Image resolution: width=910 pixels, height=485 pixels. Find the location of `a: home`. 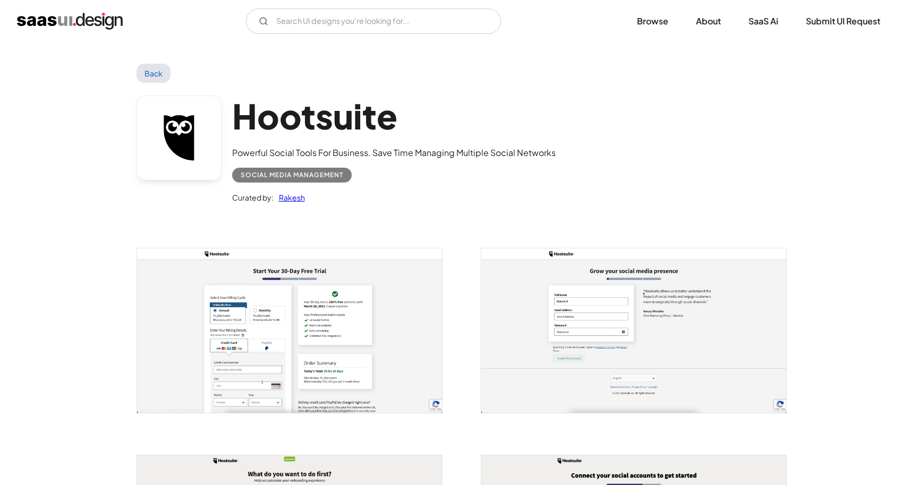

a: home is located at coordinates (70, 21).